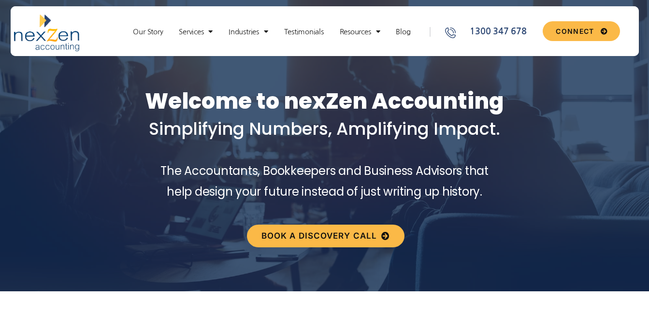  Describe the element at coordinates (497, 31) in the screenshot. I see `span: 1300 347 678` at that location.